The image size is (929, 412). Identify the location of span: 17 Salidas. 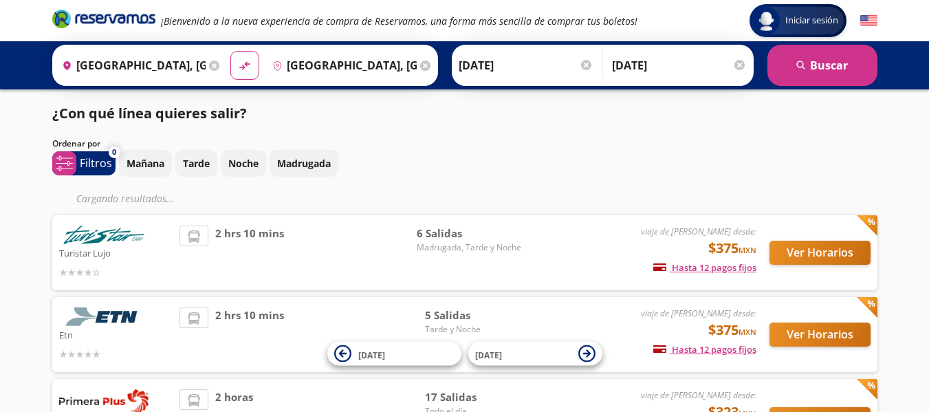
(473, 397).